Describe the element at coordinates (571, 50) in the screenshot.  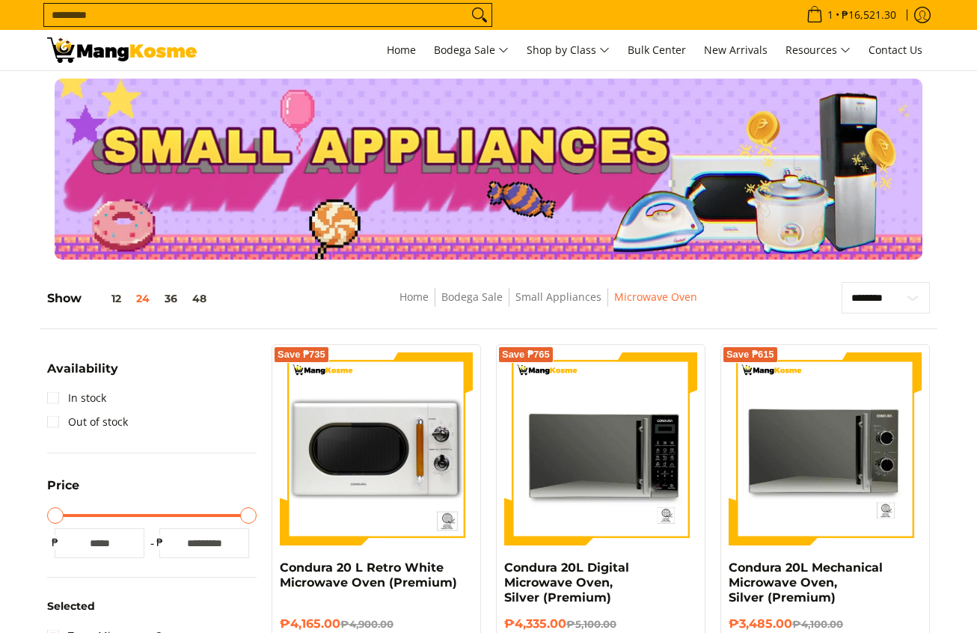
I see `nav: Main Menu` at that location.